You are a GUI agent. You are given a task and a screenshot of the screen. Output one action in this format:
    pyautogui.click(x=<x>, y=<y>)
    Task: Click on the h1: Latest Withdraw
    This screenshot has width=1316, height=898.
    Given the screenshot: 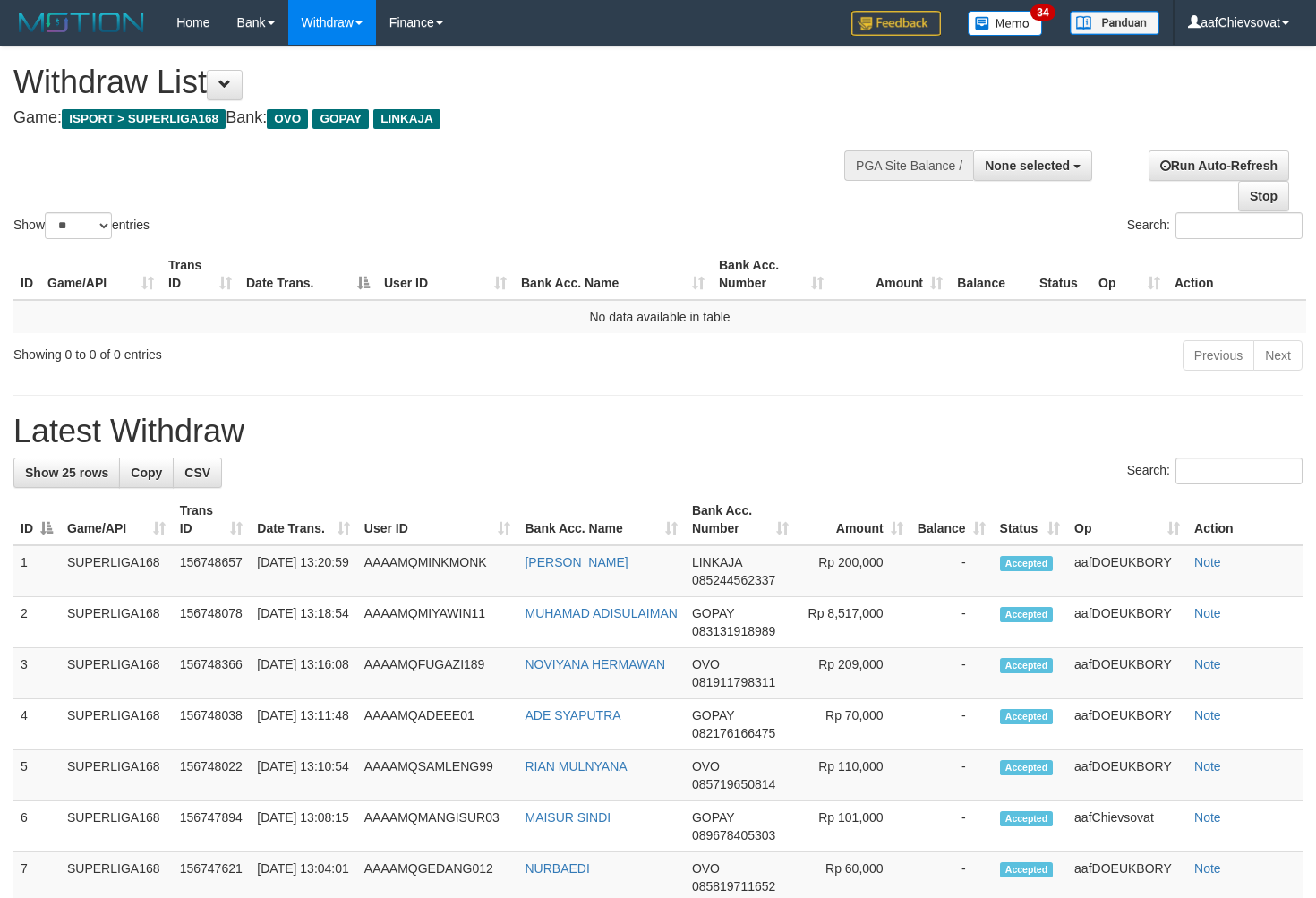 What is the action you would take?
    pyautogui.click(x=658, y=431)
    